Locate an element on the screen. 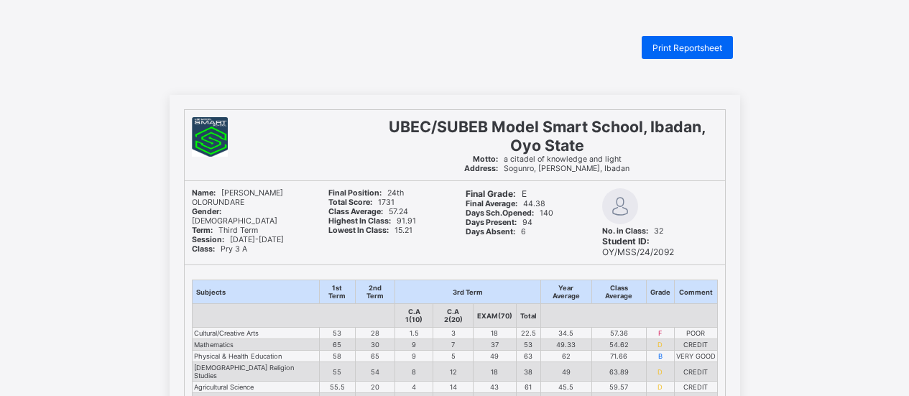 This screenshot has width=909, height=396. b: Gender: is located at coordinates (206, 211).